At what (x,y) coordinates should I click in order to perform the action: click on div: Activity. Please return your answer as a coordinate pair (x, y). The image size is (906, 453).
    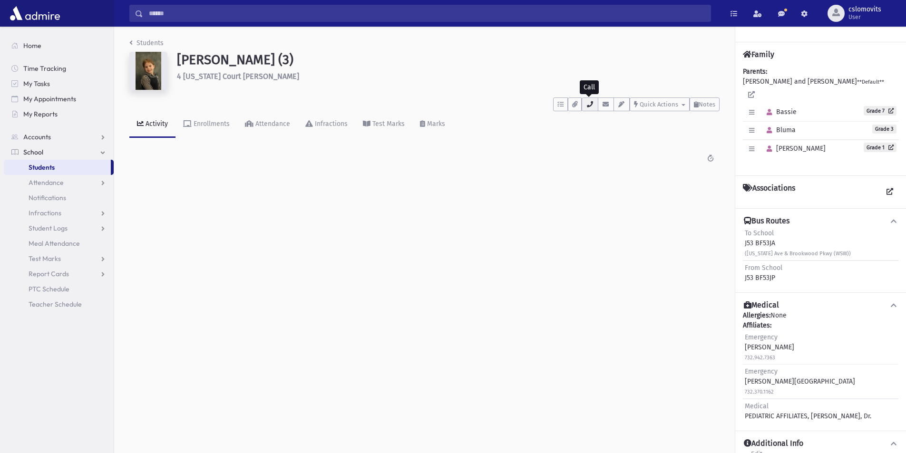
    Looking at the image, I should click on (155, 124).